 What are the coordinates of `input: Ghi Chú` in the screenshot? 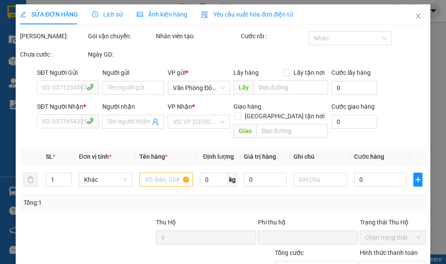 It's located at (320, 180).